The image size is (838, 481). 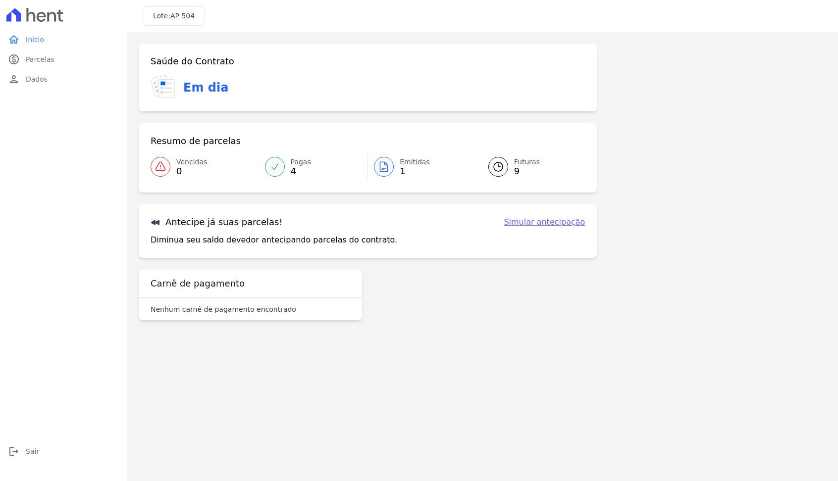 I want to click on a: Simular antecipação, so click(x=544, y=222).